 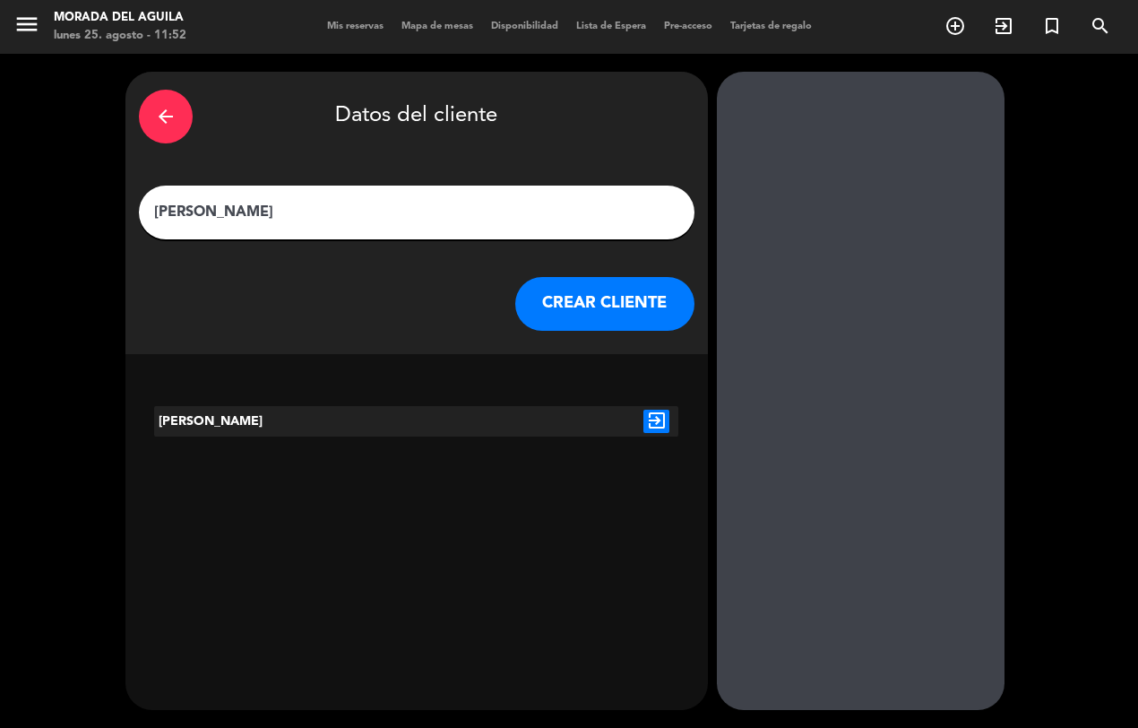 What do you see at coordinates (688, 26) in the screenshot?
I see `span: Pre-acceso` at bounding box center [688, 26].